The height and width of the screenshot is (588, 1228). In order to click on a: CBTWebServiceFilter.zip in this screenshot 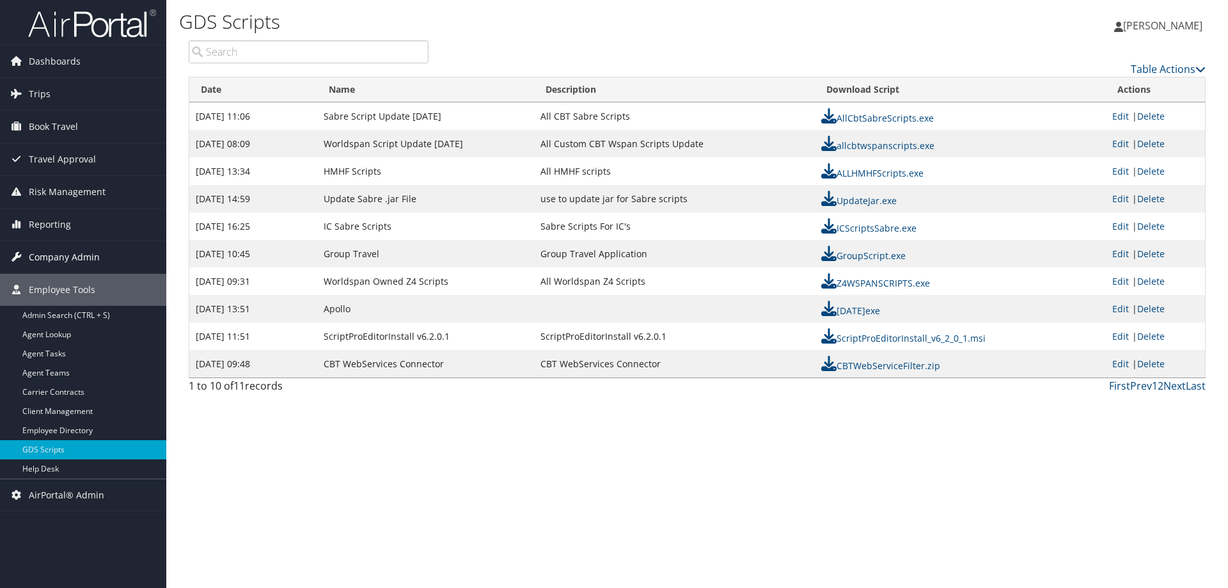, I will do `click(881, 365)`.